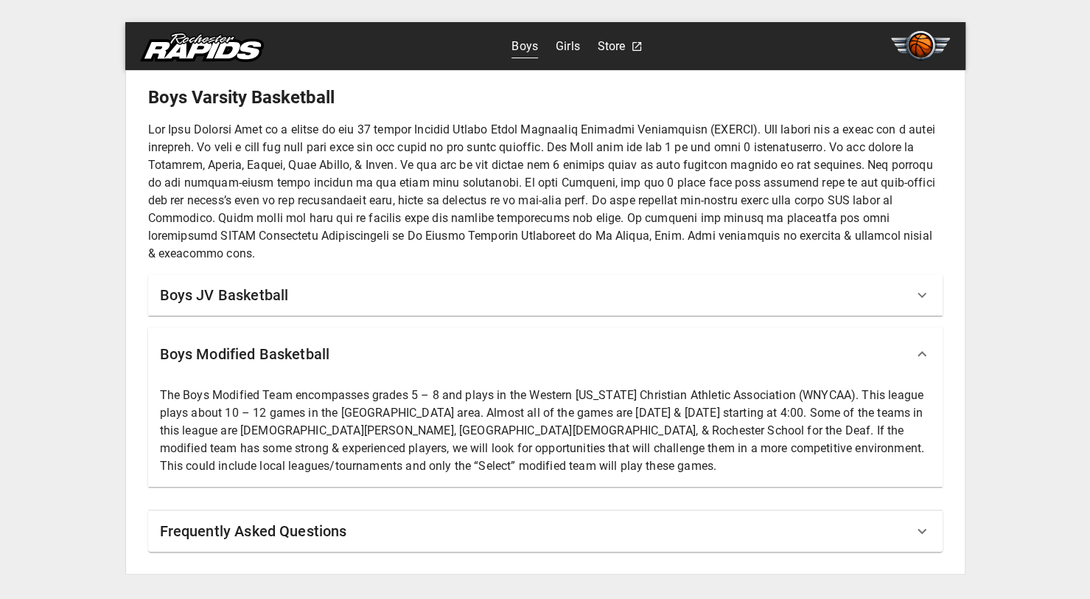  Describe the element at coordinates (545, 354) in the screenshot. I see `div: Boys Modified Basketball` at that location.